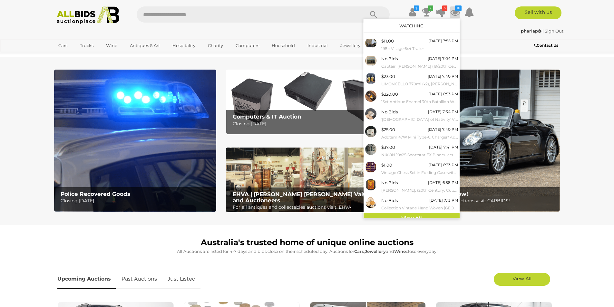 The image size is (614, 307). Describe the element at coordinates (479, 141) in the screenshot. I see `a: CARBIDS Online Now! CARBIDS Online Now! For all car and vehicle auctions visit: CARBIDS!` at that location.